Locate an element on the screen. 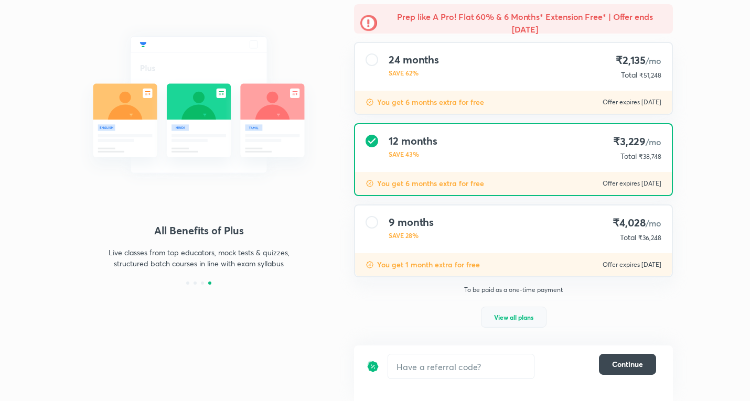  h4: 9 months is located at coordinates (411, 222).